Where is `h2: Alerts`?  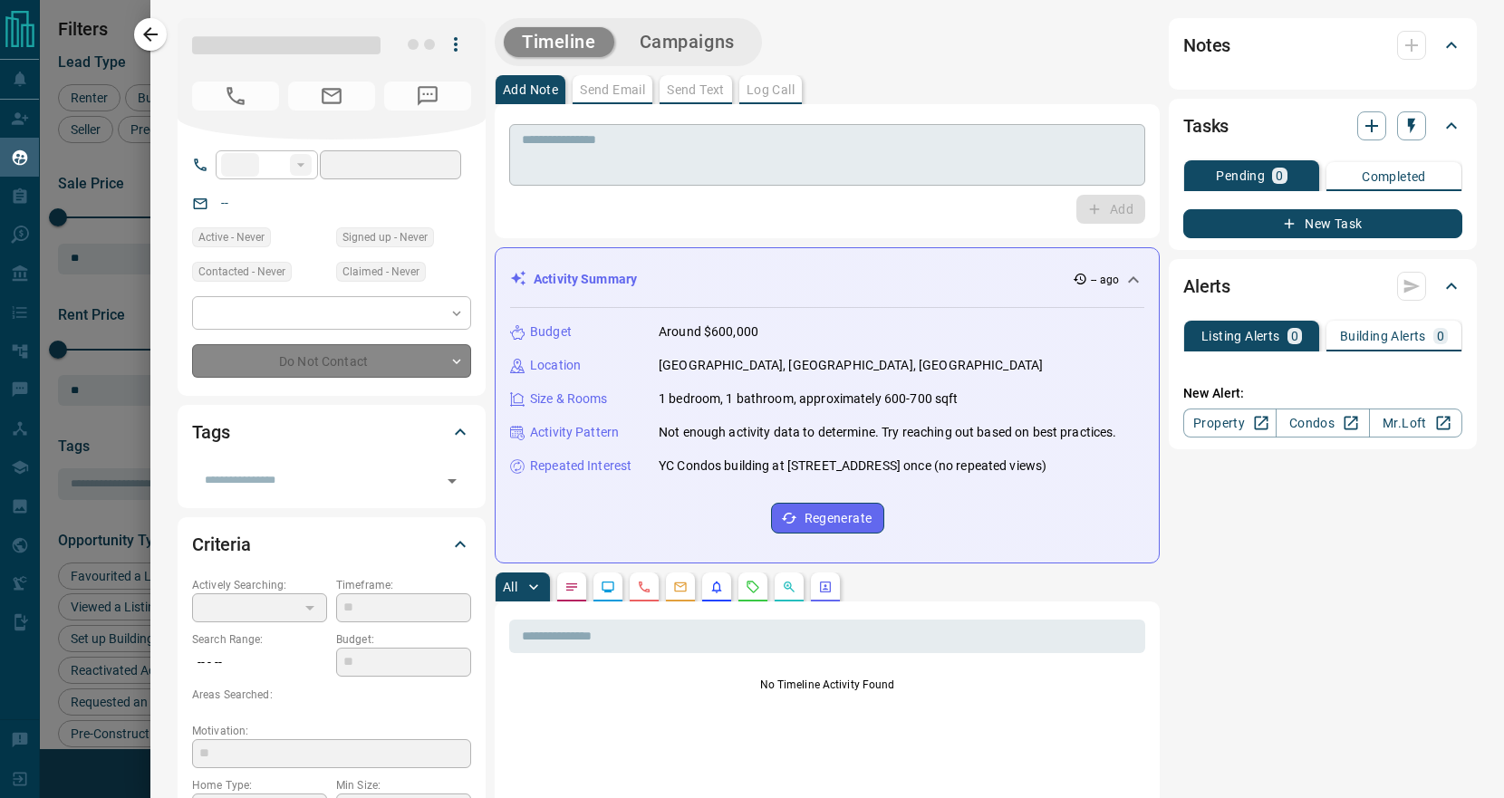
h2: Alerts is located at coordinates (1207, 286).